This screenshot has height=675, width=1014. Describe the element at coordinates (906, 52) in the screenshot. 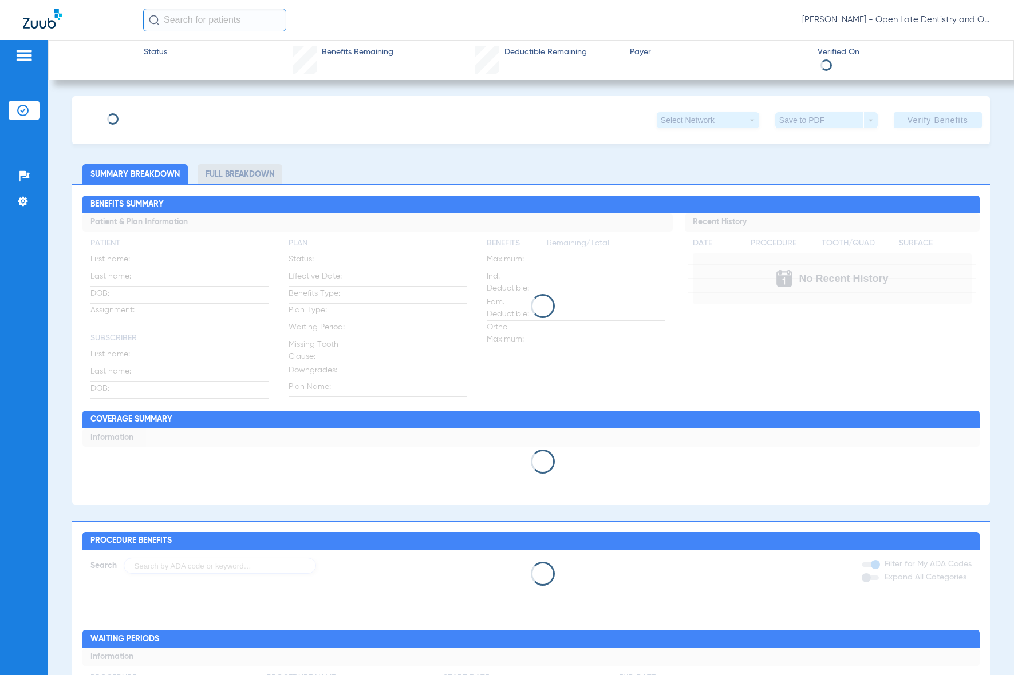

I see `span: Verified On` at that location.